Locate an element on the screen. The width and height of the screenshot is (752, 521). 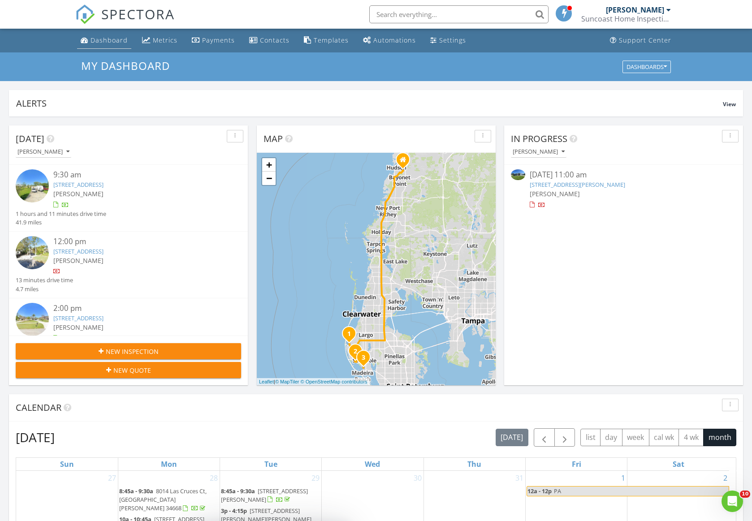
div: 1 hours and 11 minutes drive time is located at coordinates (61, 214).